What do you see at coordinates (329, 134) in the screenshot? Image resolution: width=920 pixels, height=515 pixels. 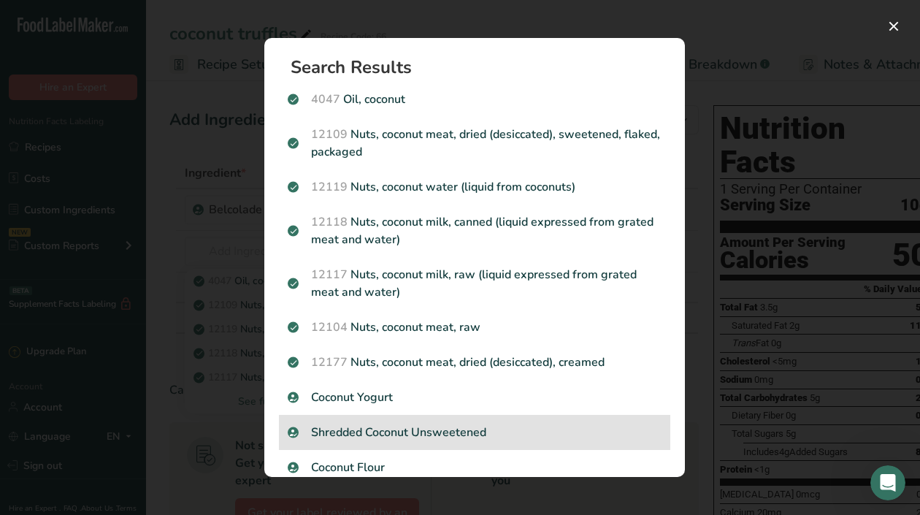 I see `span: 12109` at bounding box center [329, 134].